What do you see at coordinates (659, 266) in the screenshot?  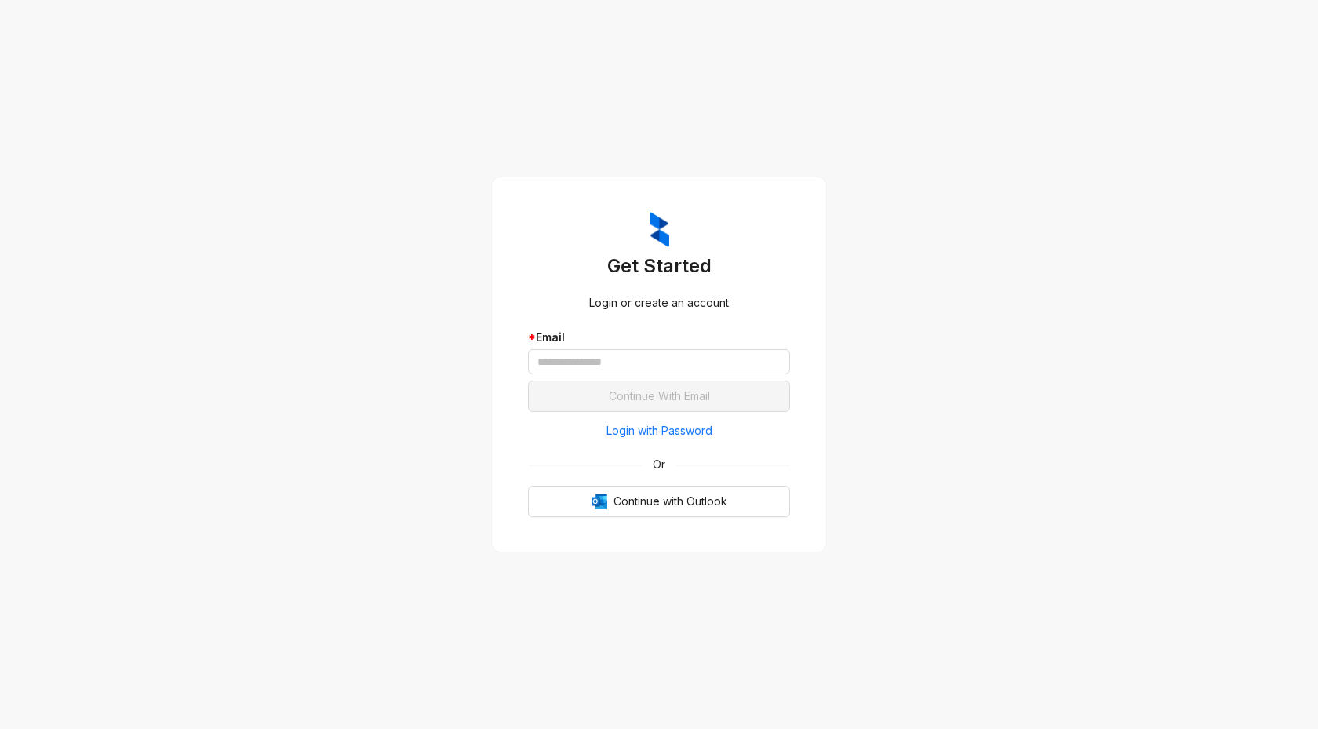 I see `h3: Get Started` at bounding box center [659, 266].